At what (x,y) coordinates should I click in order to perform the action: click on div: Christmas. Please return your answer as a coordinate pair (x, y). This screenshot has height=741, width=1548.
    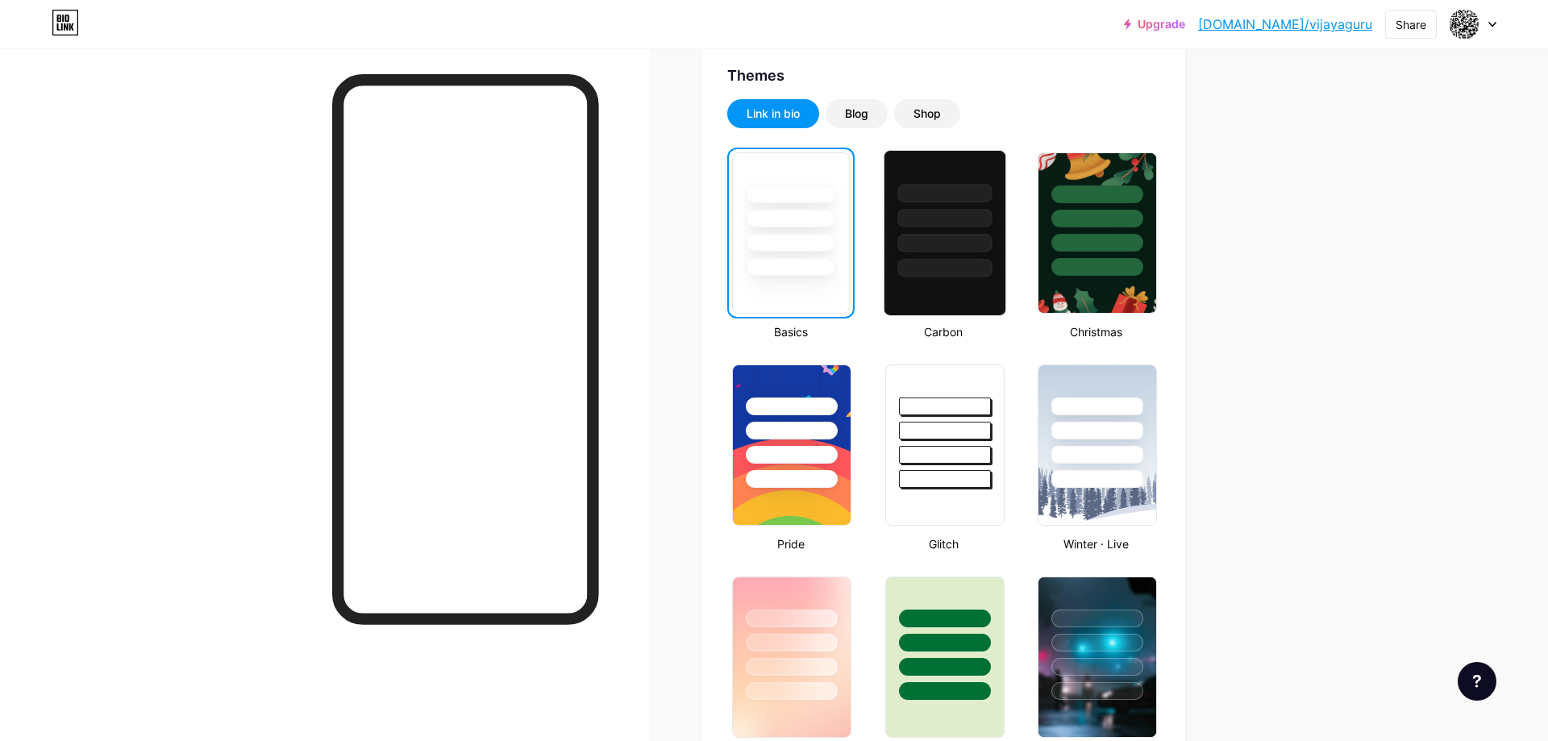
    Looking at the image, I should click on (1096, 331).